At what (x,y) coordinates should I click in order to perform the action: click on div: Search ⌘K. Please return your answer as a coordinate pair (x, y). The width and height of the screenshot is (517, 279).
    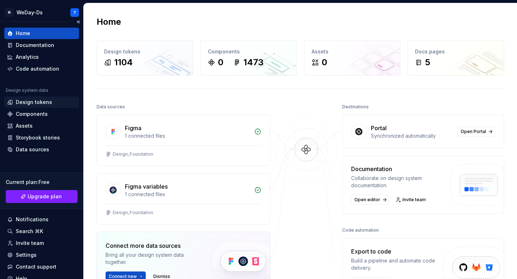
    Looking at the image, I should click on (29, 232).